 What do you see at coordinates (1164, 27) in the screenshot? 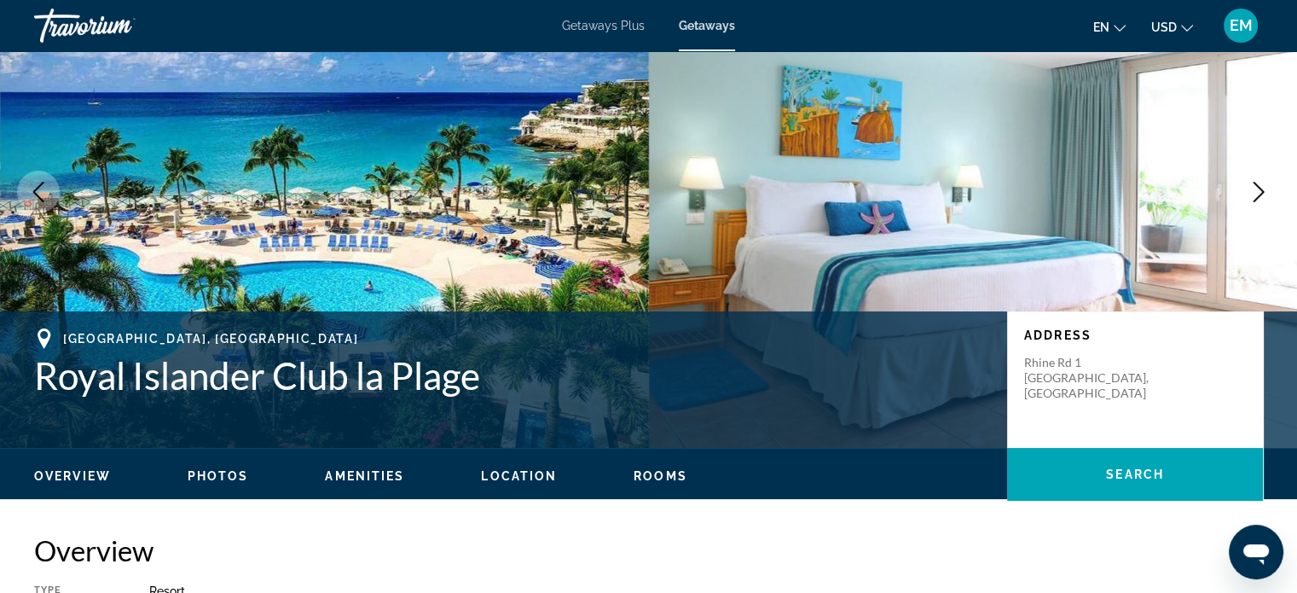
I see `span: USD` at bounding box center [1164, 27].